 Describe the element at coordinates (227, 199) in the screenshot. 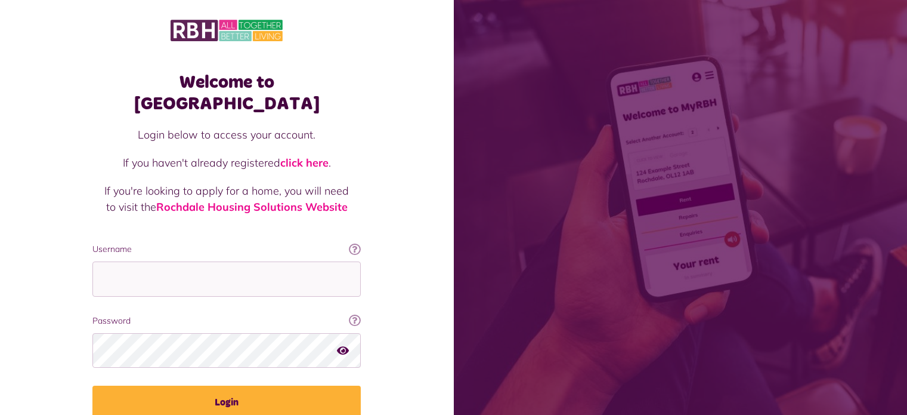

I see `p: If you're looking to apply for a home, you will need to visit the` at that location.